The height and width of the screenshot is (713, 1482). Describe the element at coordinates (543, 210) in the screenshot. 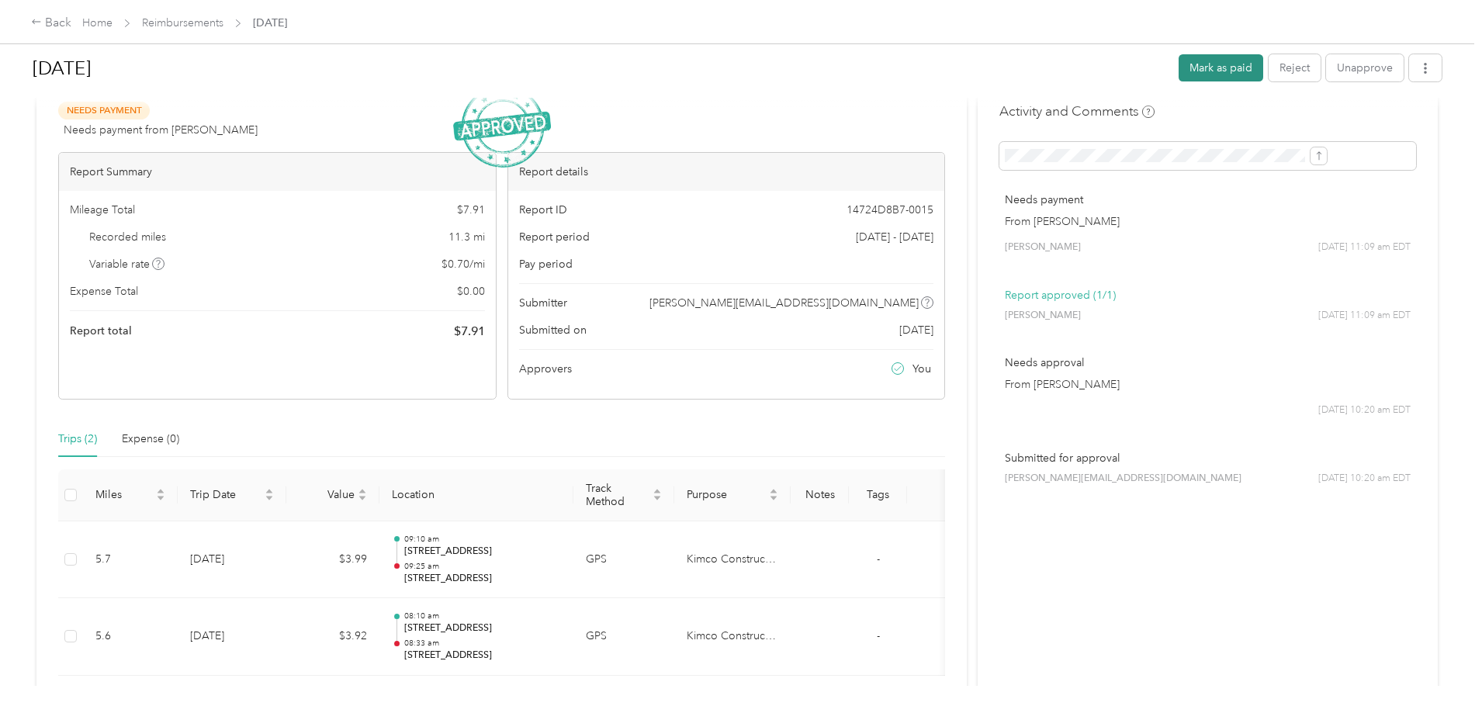

I see `span: Report ID` at that location.